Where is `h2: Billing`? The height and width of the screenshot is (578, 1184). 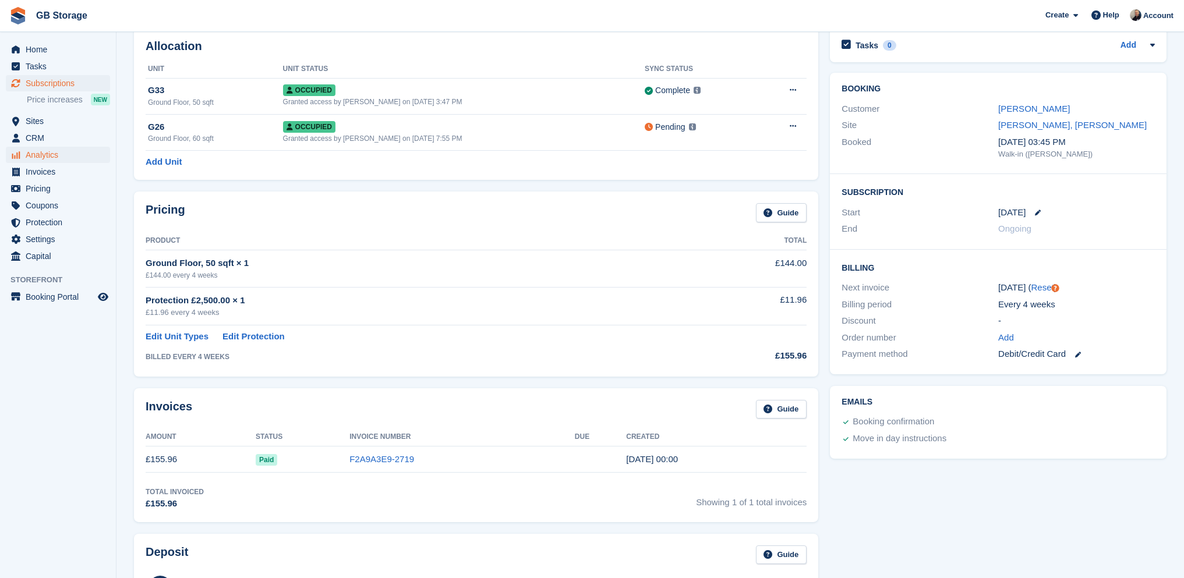
h2: Billing is located at coordinates (998, 267).